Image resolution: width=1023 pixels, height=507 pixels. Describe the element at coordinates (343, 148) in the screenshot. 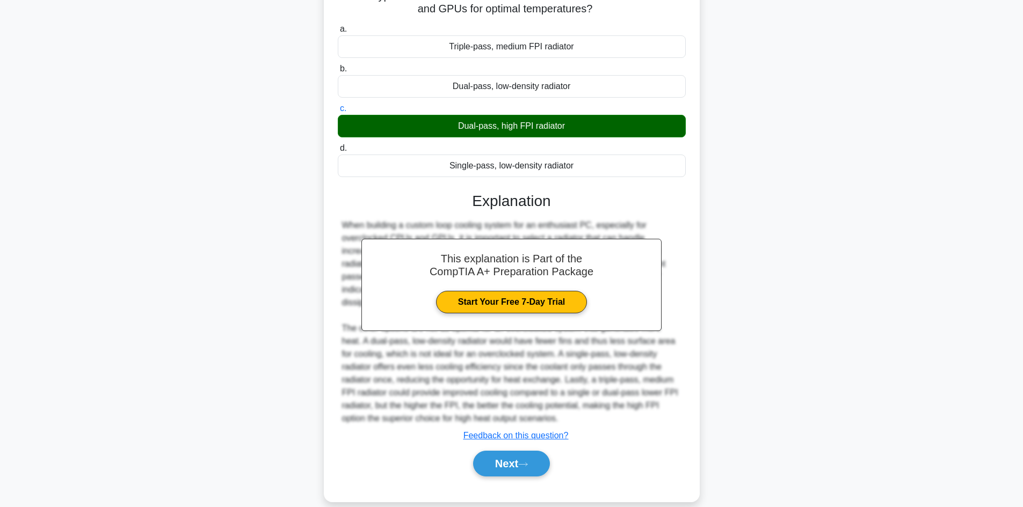

I see `span: d.` at that location.